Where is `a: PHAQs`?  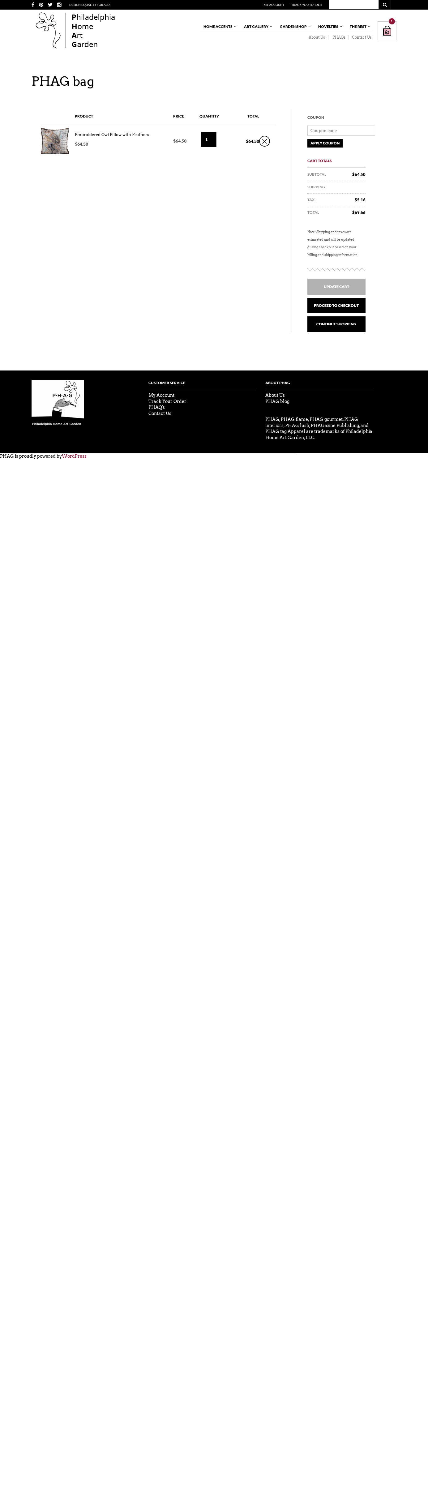 a: PHAQs is located at coordinates (339, 37).